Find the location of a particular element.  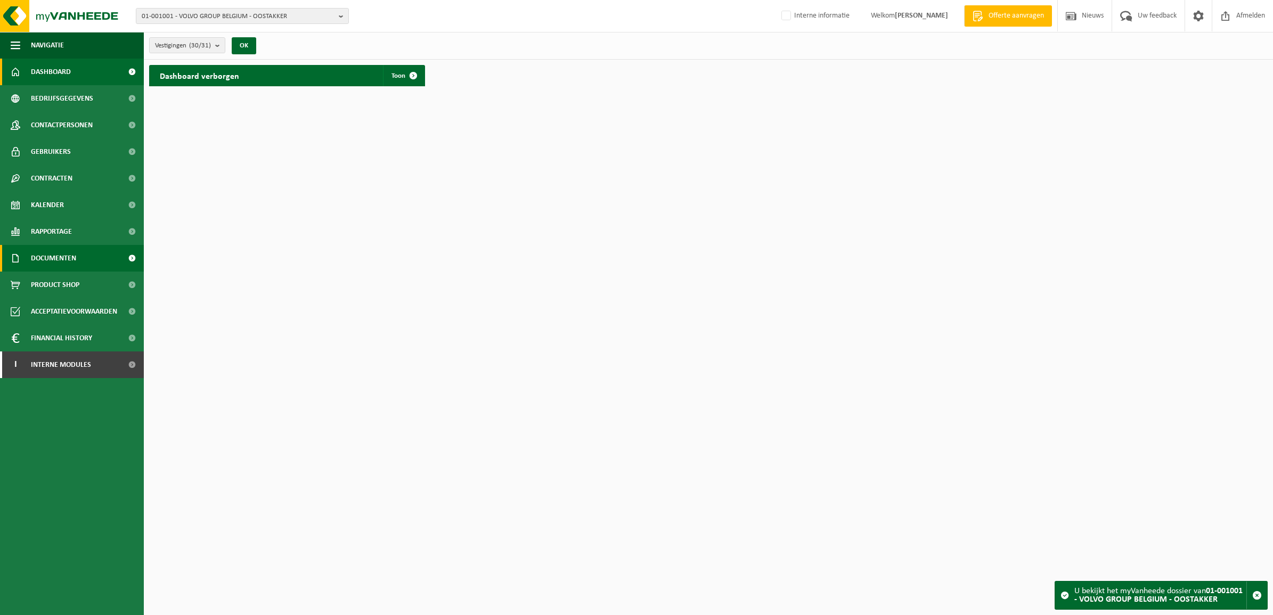

span: 01-001001 - VOLVO GROUP BELGIUM - OOSTAKKER is located at coordinates (238, 17).